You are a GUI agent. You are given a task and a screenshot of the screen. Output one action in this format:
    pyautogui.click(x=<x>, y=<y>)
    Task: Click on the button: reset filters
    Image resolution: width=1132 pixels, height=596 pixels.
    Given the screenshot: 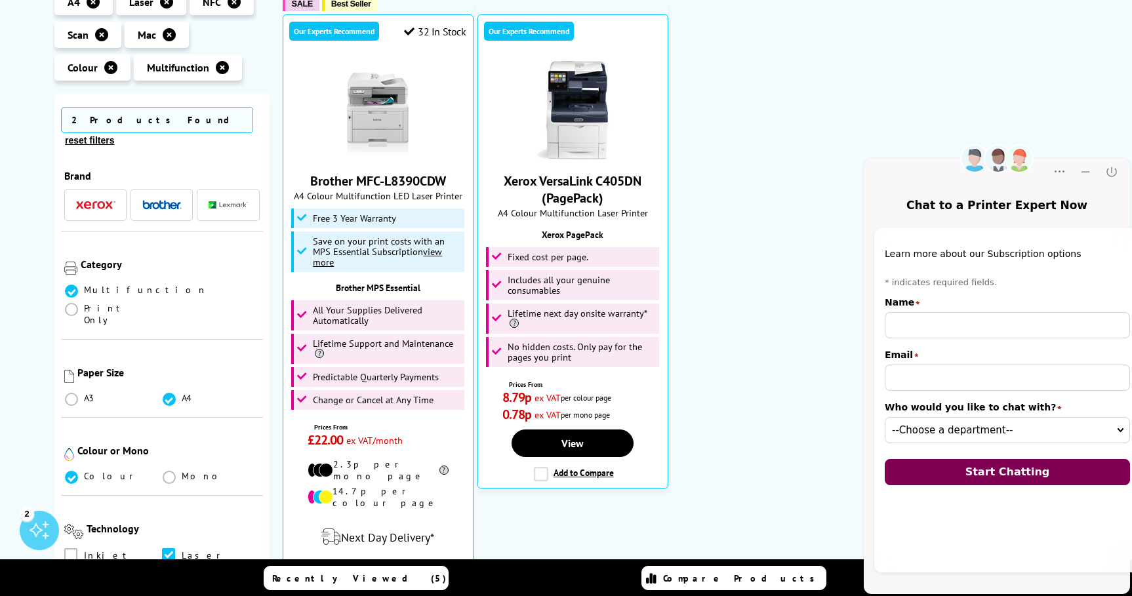 What is the action you would take?
    pyautogui.click(x=89, y=140)
    